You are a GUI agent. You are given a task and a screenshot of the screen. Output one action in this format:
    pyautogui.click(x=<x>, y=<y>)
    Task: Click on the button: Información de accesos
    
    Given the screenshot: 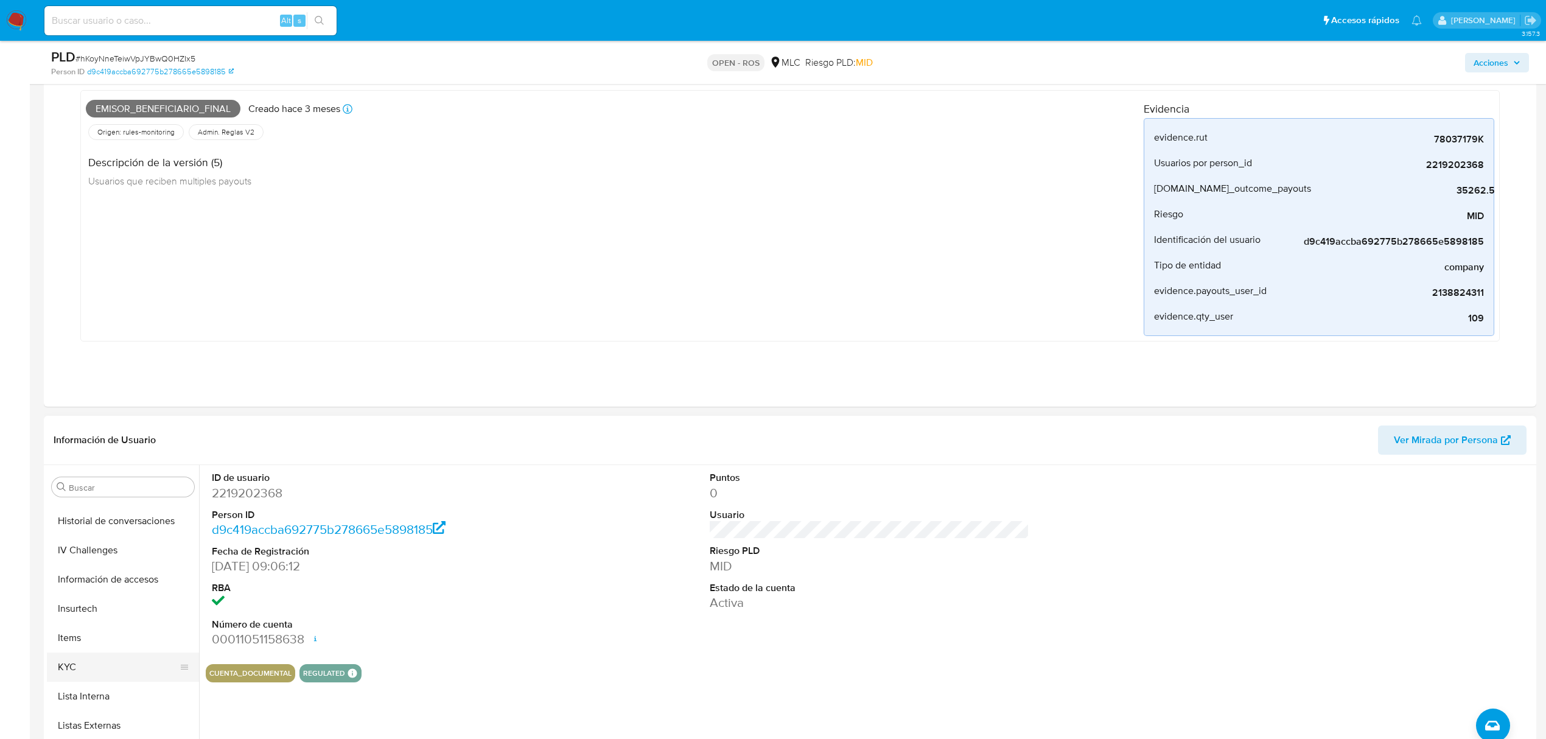 What is the action you would take?
    pyautogui.click(x=123, y=579)
    